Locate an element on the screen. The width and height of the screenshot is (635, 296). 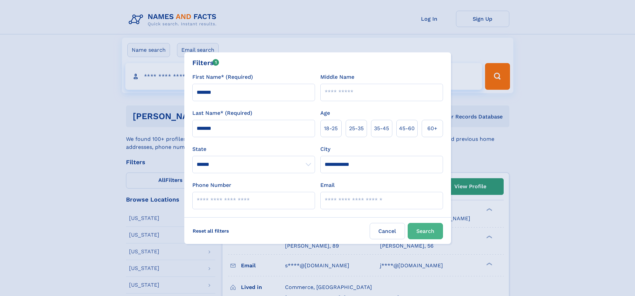
label: Age is located at coordinates (325, 113).